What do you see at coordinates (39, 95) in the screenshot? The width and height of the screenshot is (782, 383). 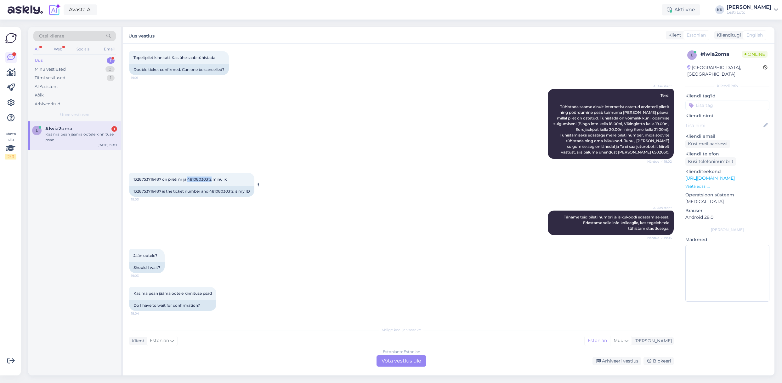 I see `div: Kõik` at bounding box center [39, 95].